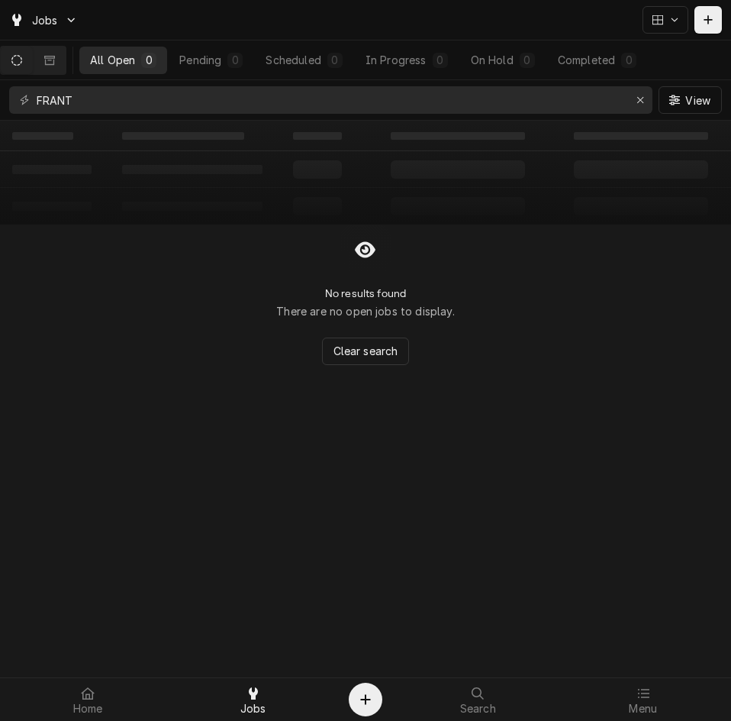 The image size is (731, 721). Describe the element at coordinates (330, 100) in the screenshot. I see `input: Keyword search` at that location.